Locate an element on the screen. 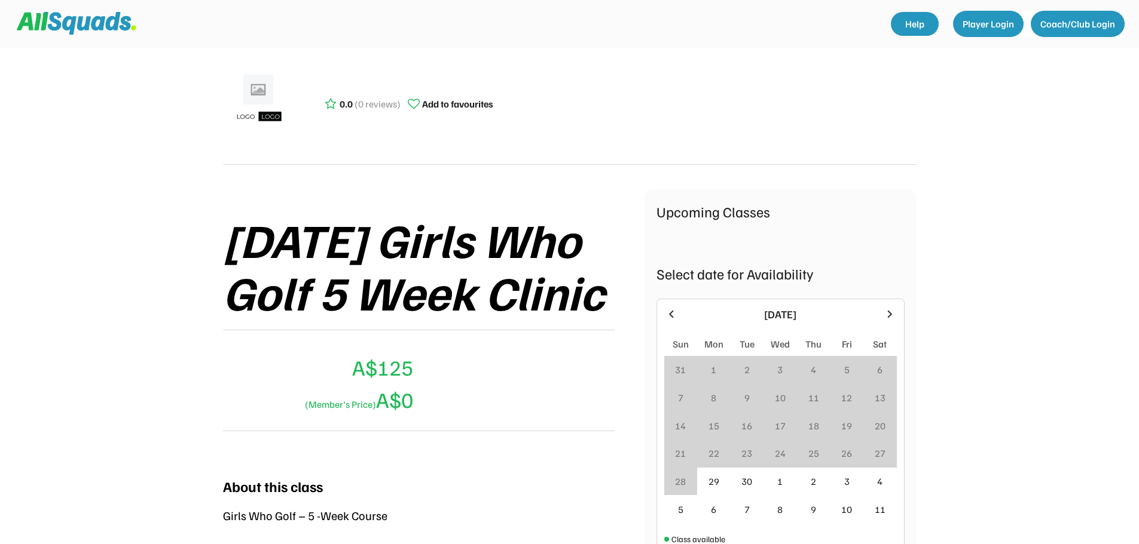 The width and height of the screenshot is (1139, 544). div: 16 is located at coordinates (746, 426).